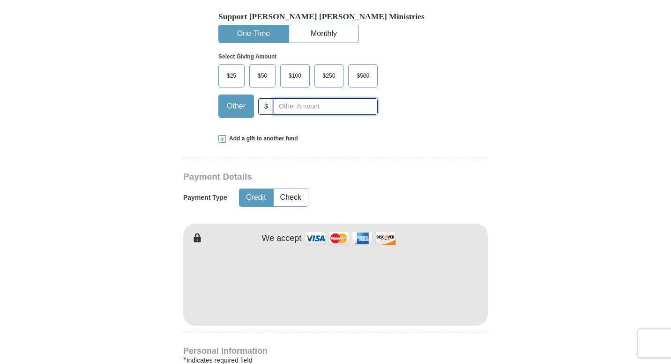 The width and height of the screenshot is (671, 364). What do you see at coordinates (290, 198) in the screenshot?
I see `button: Check` at bounding box center [290, 198].